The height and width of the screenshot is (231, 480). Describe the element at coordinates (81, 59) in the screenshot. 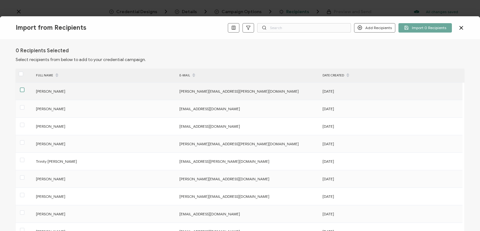

I see `span: Select recipients from below to add to your credential campaign.` at that location.